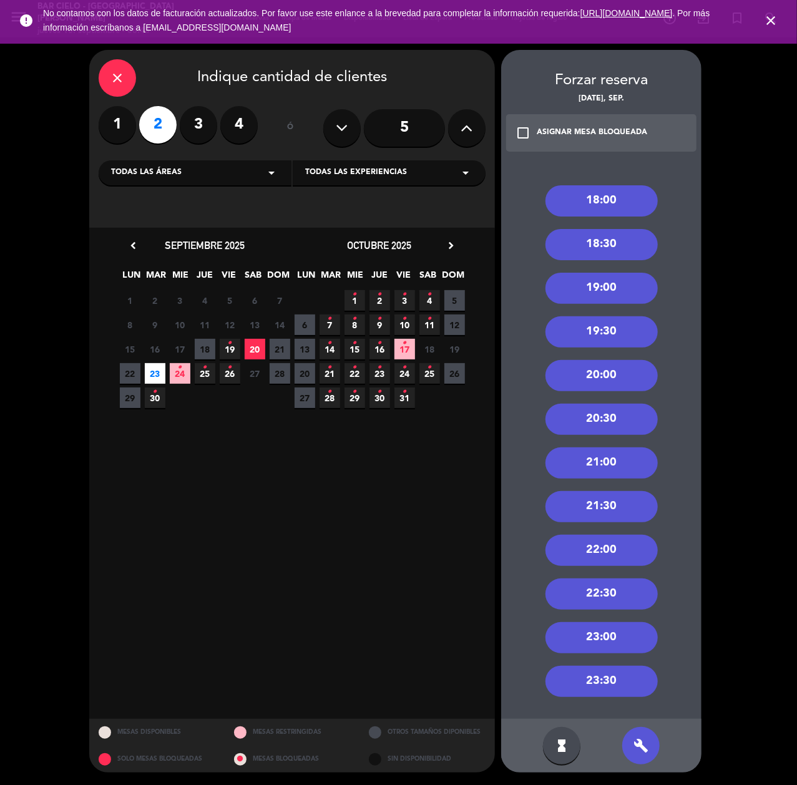 This screenshot has width=797, height=785. Describe the element at coordinates (602, 638) in the screenshot. I see `div: 23:00` at that location.